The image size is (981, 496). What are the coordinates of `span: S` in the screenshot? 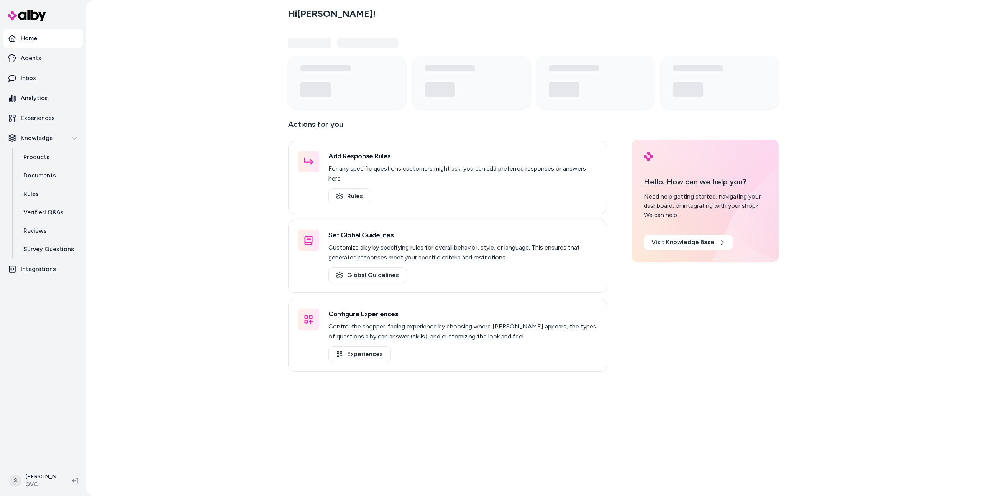 It's located at (15, 480).